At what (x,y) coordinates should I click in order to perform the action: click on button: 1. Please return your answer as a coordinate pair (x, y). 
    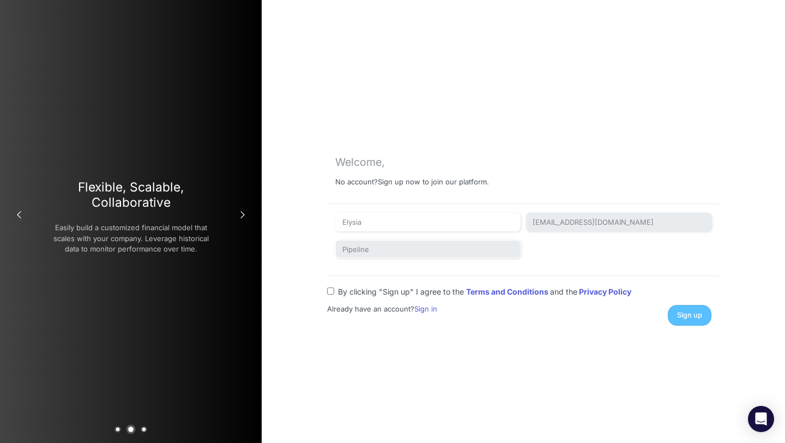
    Looking at the image, I should click on (117, 429).